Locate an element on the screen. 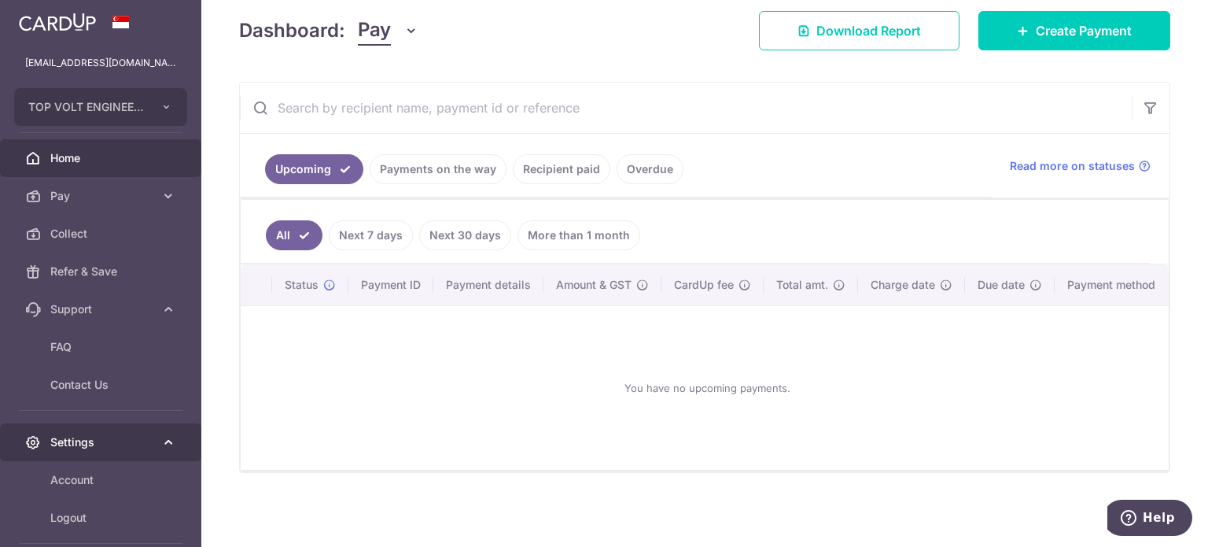 Image resolution: width=1208 pixels, height=547 pixels. a: Next 30 days is located at coordinates (465, 235).